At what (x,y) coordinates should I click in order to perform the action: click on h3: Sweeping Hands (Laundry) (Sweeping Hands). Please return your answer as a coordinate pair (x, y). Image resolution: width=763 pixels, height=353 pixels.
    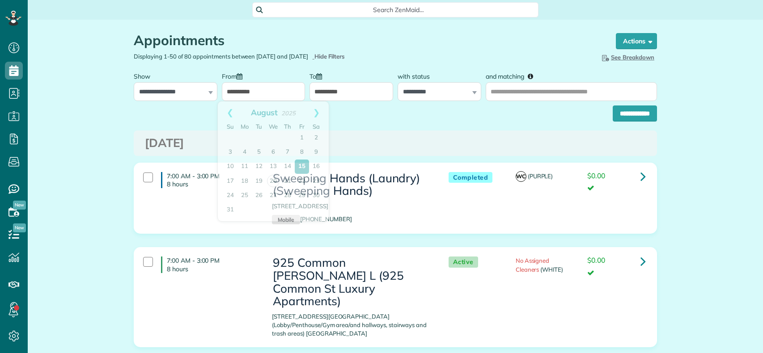
    Looking at the image, I should click on (351, 185).